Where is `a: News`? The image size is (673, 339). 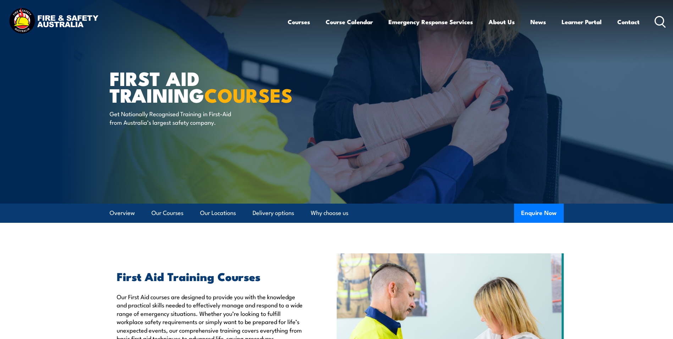
a: News is located at coordinates (539, 22).